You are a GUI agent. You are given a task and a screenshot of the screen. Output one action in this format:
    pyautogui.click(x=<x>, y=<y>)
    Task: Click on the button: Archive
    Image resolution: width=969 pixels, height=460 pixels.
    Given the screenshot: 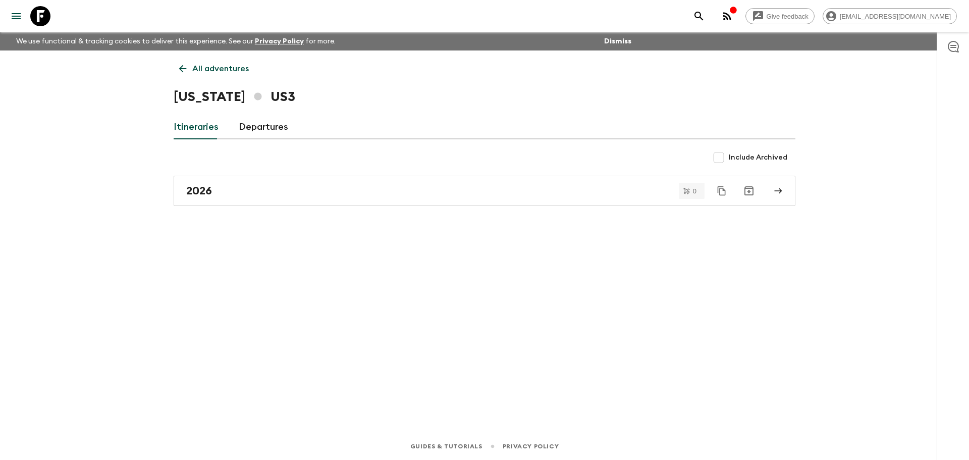 What is the action you would take?
    pyautogui.click(x=749, y=191)
    